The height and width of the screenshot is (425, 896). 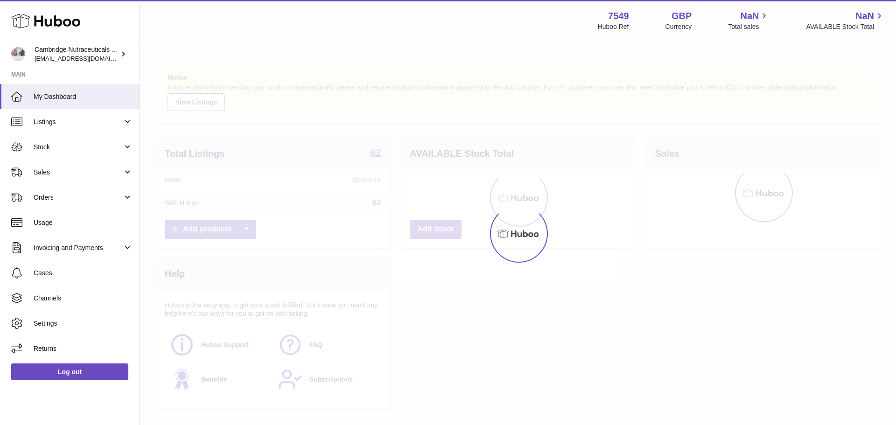 What do you see at coordinates (78, 248) in the screenshot?
I see `span: Invoicing and Payments` at bounding box center [78, 248].